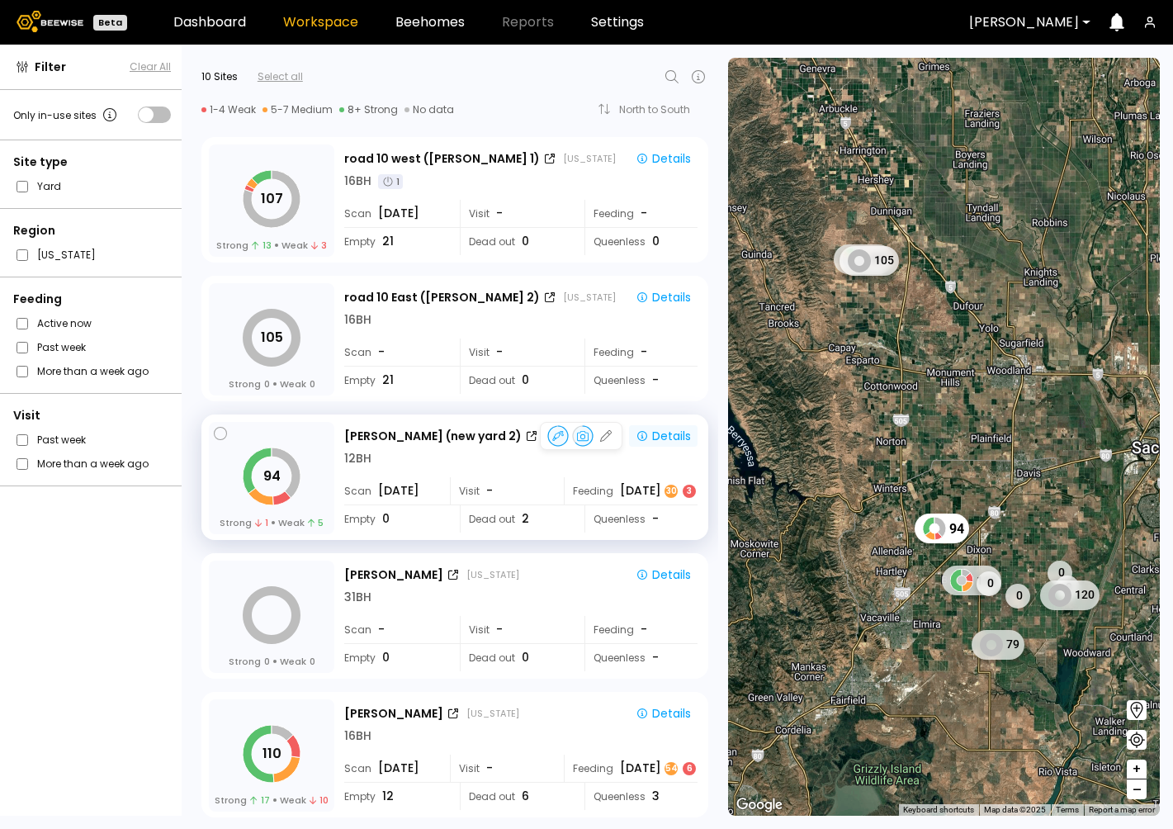 Image resolution: width=1173 pixels, height=829 pixels. I want to click on span: 5, so click(315, 523).